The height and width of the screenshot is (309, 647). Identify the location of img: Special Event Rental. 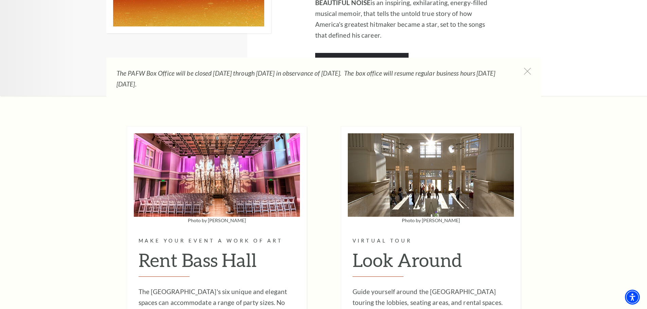
(217, 175).